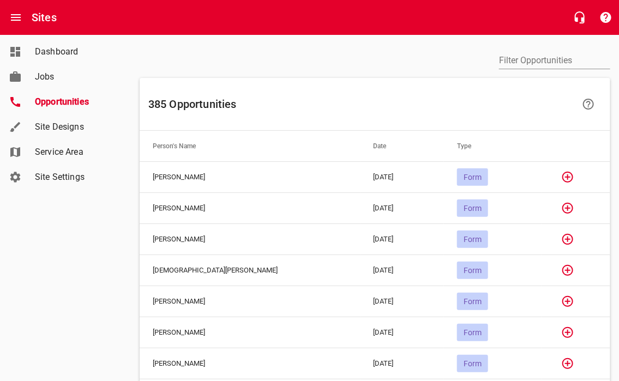 The width and height of the screenshot is (619, 381). I want to click on button: Support Portal, so click(606, 17).